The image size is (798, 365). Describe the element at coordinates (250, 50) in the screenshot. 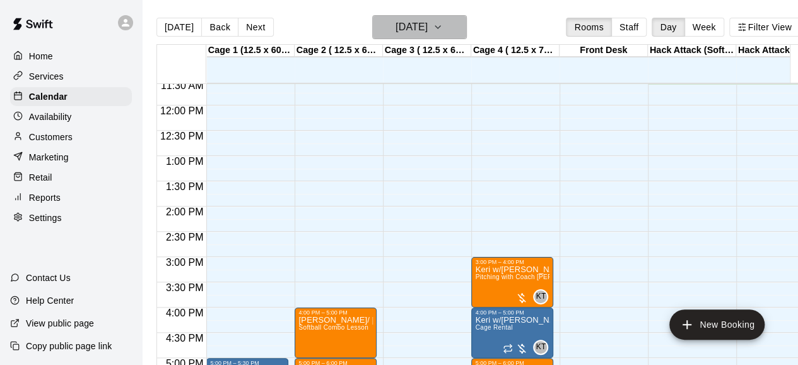

I see `div: Cage 1 (12.5 x 60 ft)` at that location.